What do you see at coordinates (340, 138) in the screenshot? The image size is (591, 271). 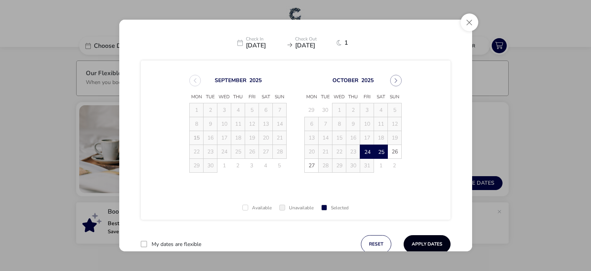 I see `td: 15` at bounding box center [340, 138].